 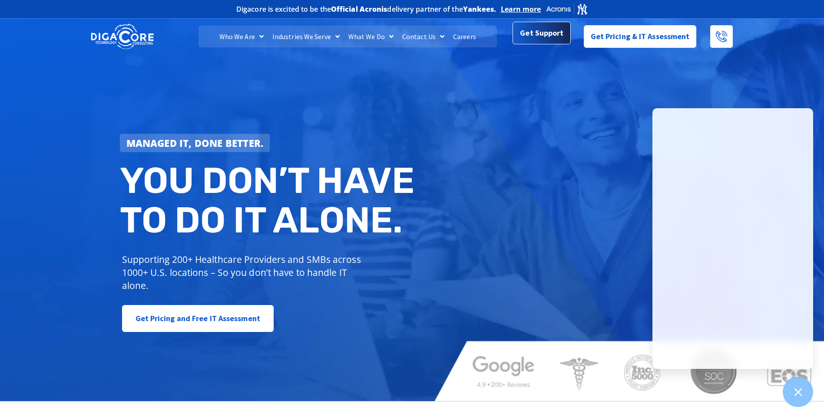 I want to click on a: Who We Are, so click(x=241, y=36).